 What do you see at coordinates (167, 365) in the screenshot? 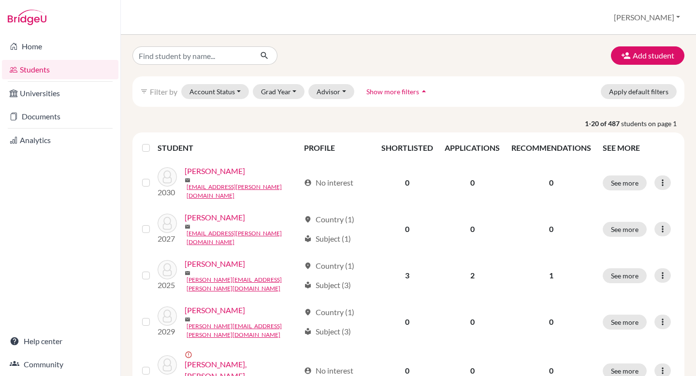
I see `img: Andersen-Marskar, Olida Marie` at bounding box center [167, 365].